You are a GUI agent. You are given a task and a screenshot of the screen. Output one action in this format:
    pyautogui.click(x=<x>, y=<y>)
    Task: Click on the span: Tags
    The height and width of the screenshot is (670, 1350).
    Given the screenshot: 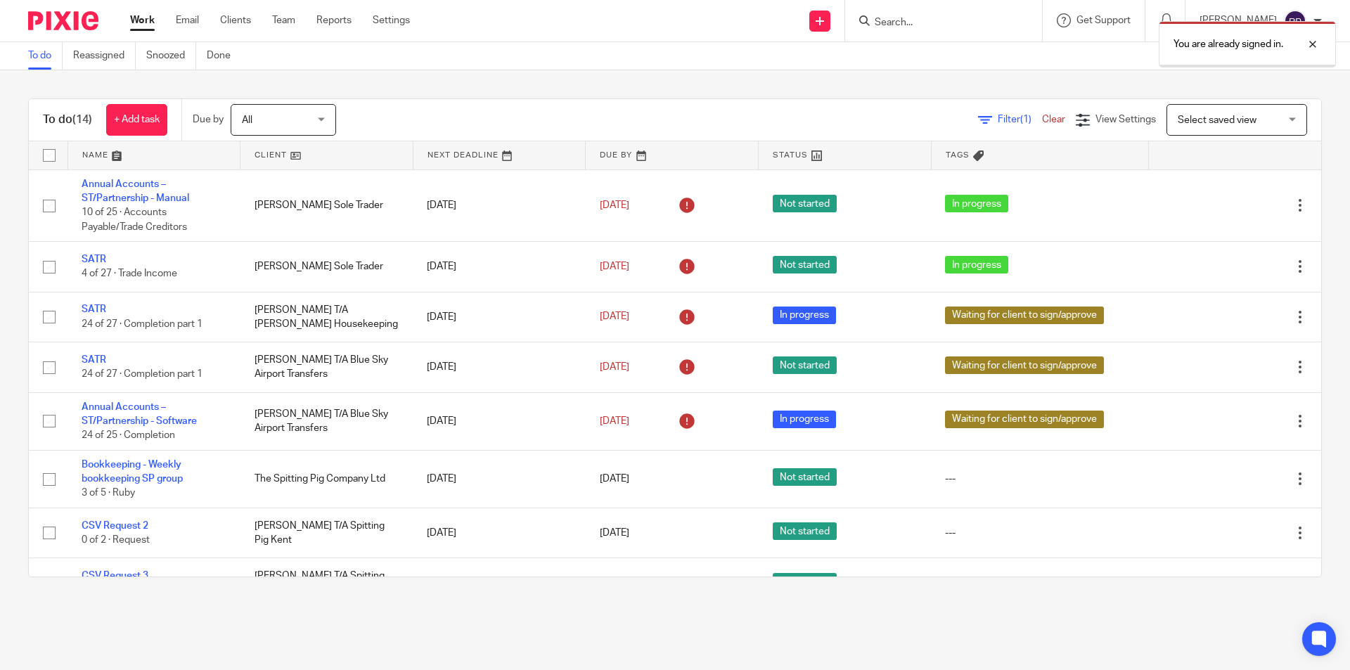 What is the action you would take?
    pyautogui.click(x=957, y=155)
    